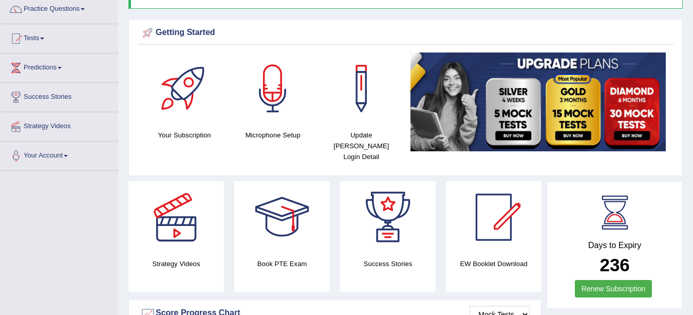 Image resolution: width=693 pixels, height=315 pixels. What do you see at coordinates (59, 66) in the screenshot?
I see `a: Predictions` at bounding box center [59, 66].